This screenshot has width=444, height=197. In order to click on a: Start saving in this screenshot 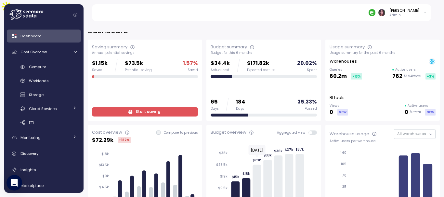, I will do `click(145, 112)`.